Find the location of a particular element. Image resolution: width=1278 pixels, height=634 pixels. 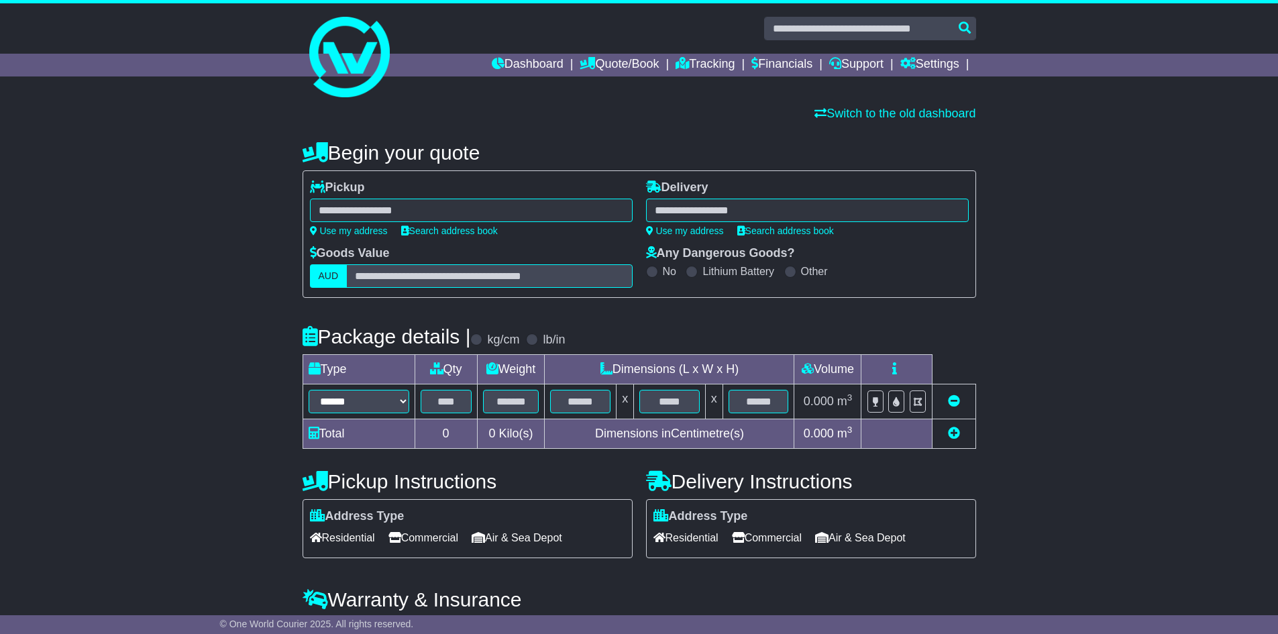

a: Quote/Book is located at coordinates (619, 65).